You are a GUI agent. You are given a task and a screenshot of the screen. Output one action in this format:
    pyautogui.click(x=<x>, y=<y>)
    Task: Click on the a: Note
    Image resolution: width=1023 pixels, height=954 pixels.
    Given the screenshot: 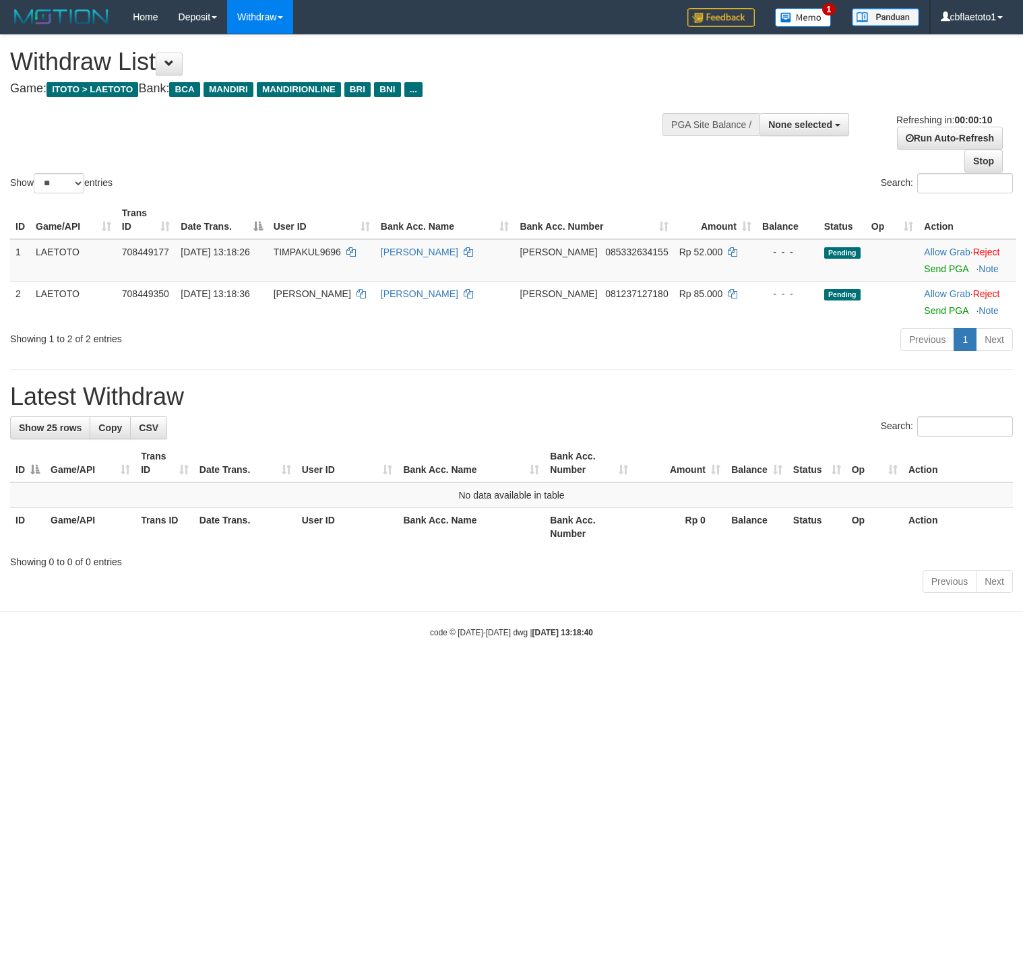 What is the action you would take?
    pyautogui.click(x=989, y=311)
    